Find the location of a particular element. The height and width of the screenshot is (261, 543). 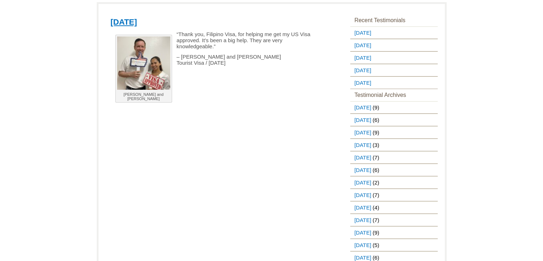

li: (3) is located at coordinates (394, 145).